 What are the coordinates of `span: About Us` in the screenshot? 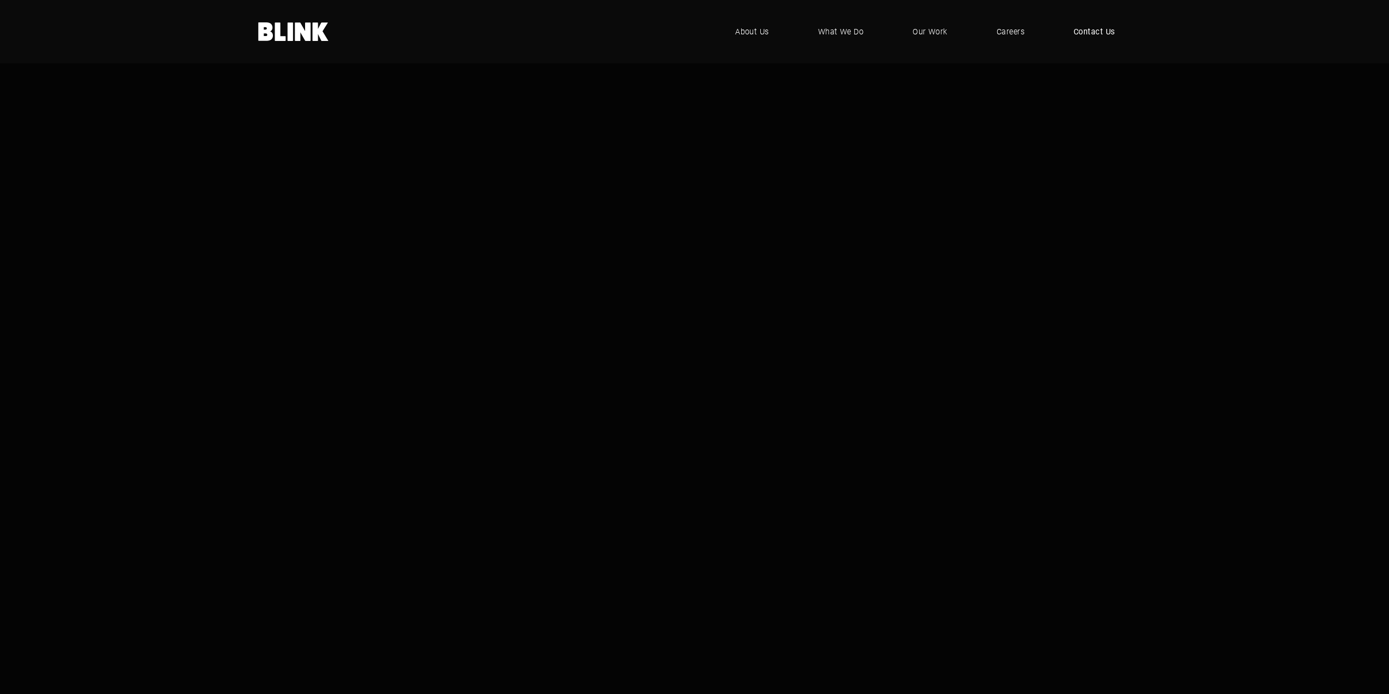 It's located at (752, 32).